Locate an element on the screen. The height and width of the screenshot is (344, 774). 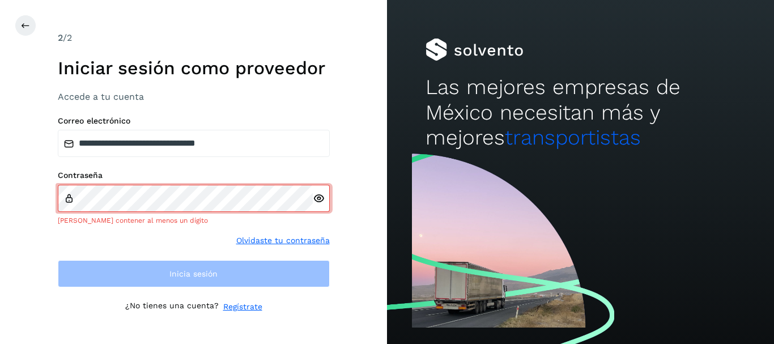
a: Regístrate is located at coordinates (243, 307).